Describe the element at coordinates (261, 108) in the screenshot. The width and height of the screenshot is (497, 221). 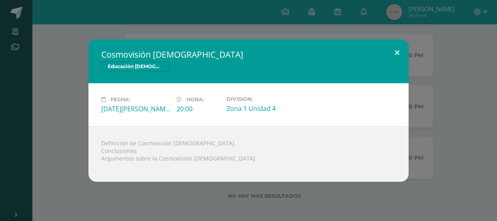
I see `div: Zona 1 Unidad 4` at that location.